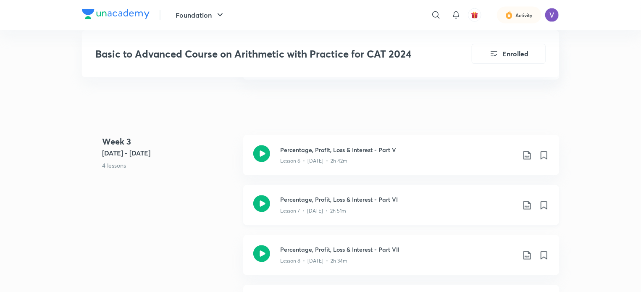 Image resolution: width=641 pixels, height=292 pixels. I want to click on img: Vatsal Kanodia, so click(552, 15).